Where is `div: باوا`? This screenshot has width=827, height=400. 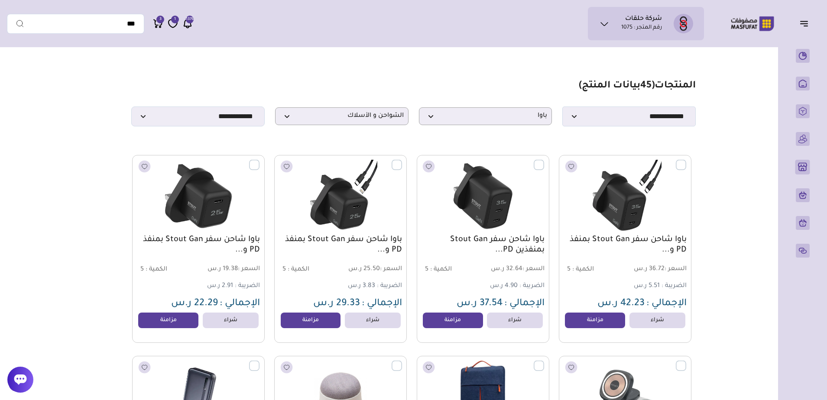 div: باوا is located at coordinates (485, 116).